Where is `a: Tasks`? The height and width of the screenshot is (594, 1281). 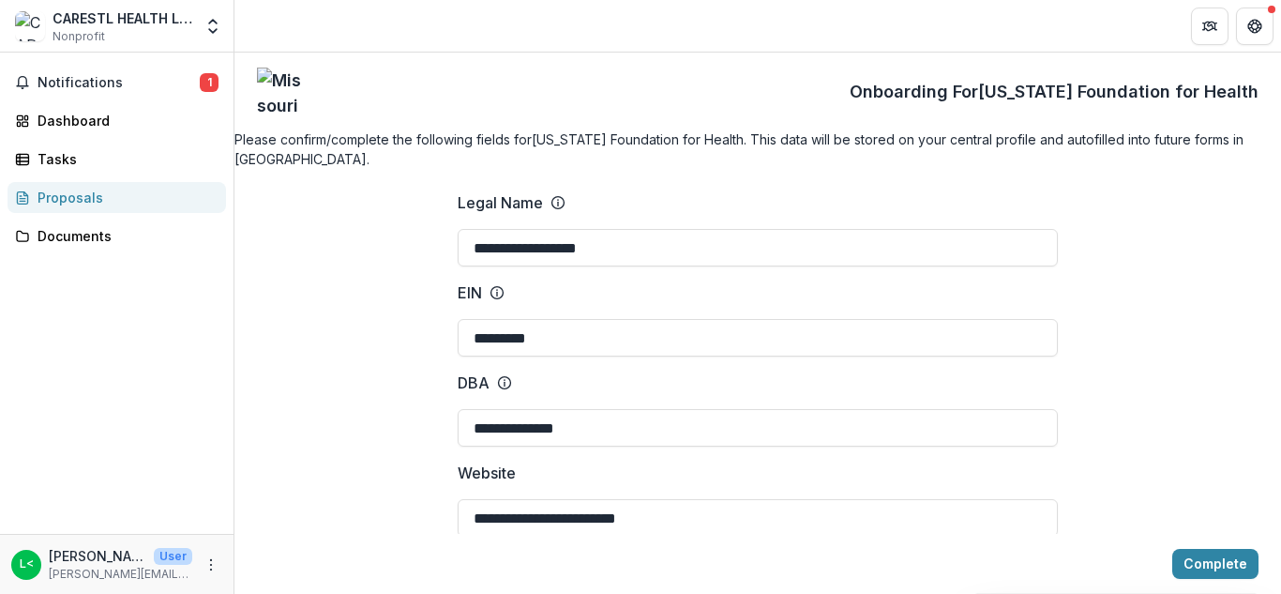 a: Tasks is located at coordinates (116, 158).